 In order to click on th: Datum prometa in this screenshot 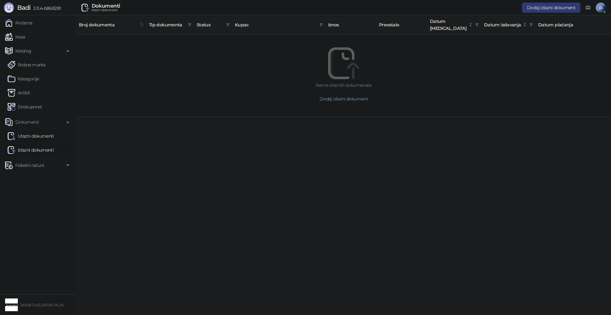, I will do `click(454, 25)`.